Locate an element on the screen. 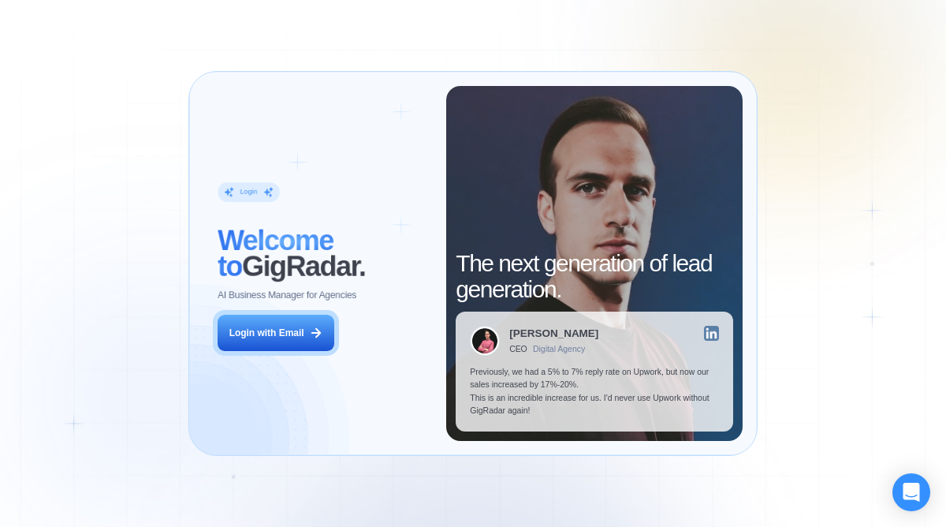  div: Login is located at coordinates (248, 192).